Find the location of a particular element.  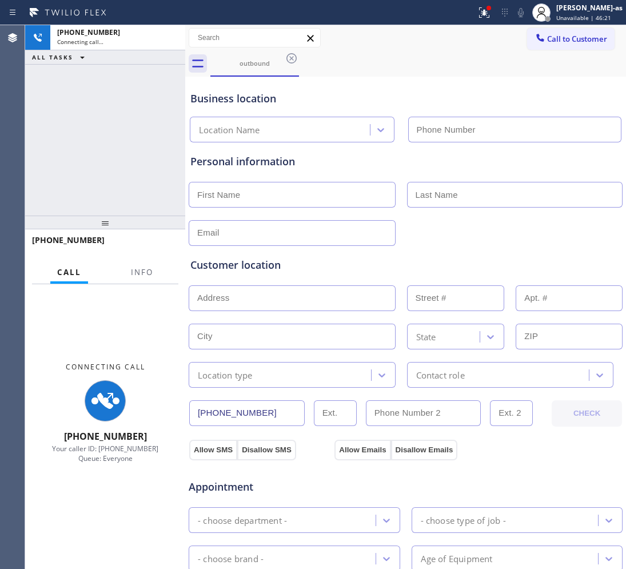

div: Age of Equipment is located at coordinates (457, 558).